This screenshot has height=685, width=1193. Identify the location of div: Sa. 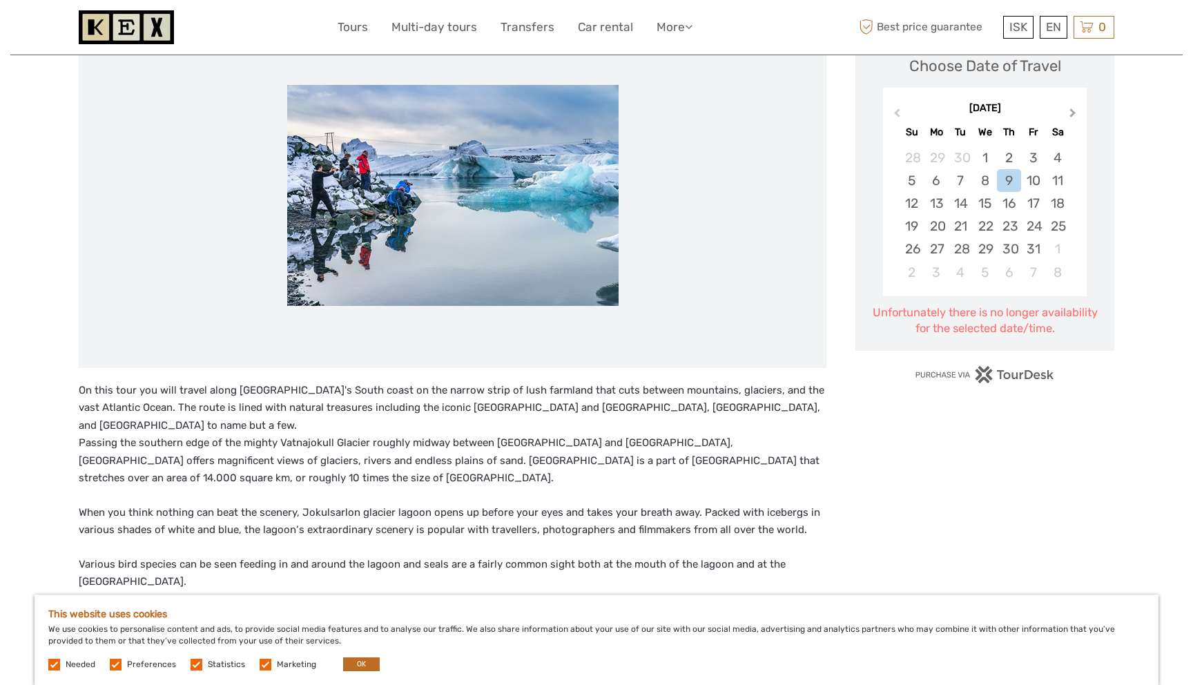
(1057, 132).